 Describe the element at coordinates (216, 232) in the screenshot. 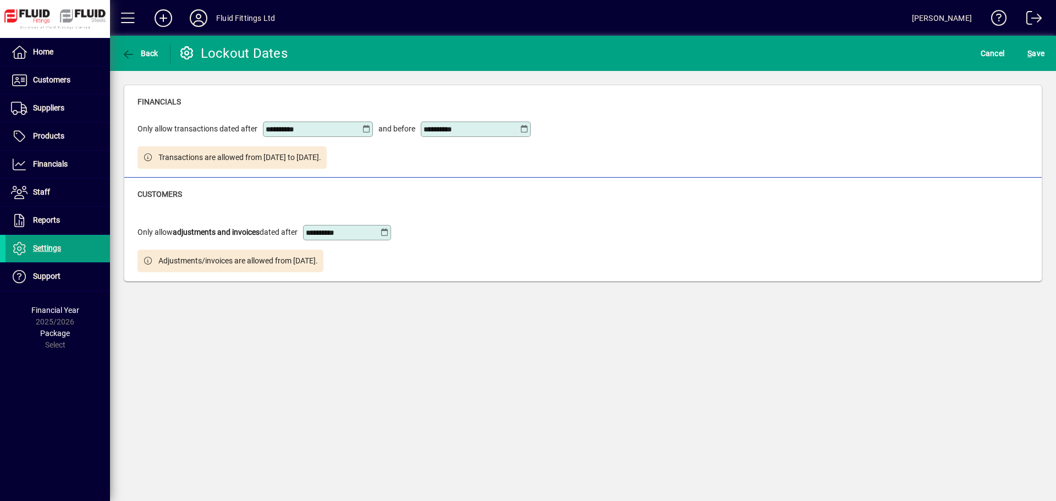

I see `b: adjustments and invoices` at that location.